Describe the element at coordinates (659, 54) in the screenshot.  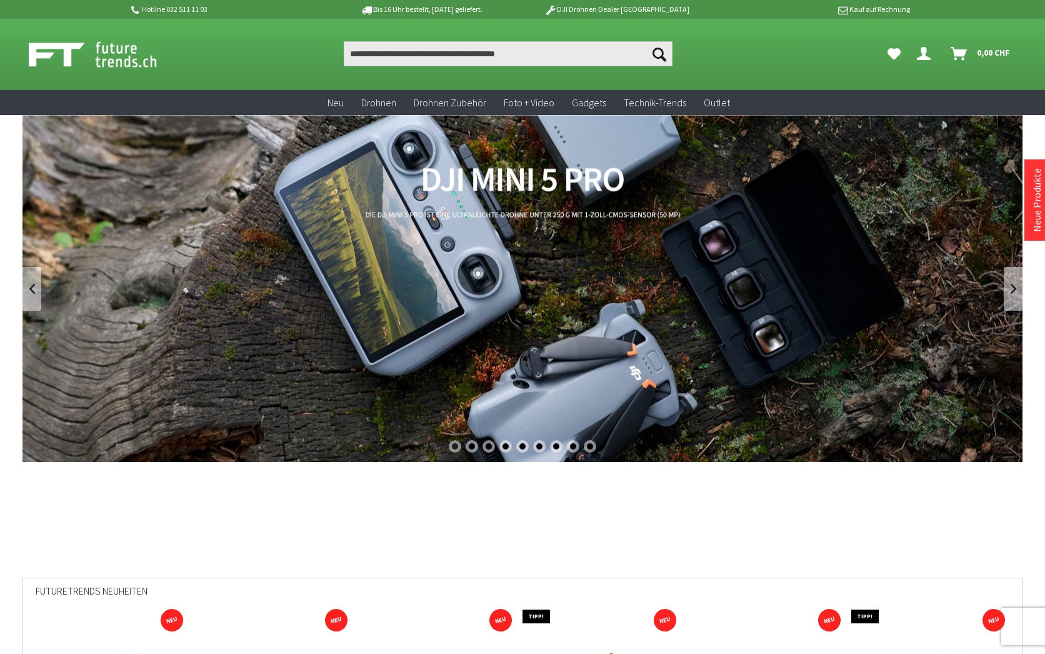
I see `button: Suchen` at that location.